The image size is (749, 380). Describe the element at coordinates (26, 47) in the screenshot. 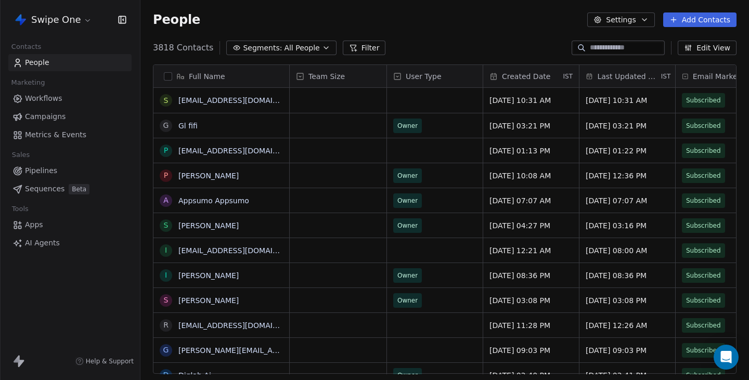

I see `span: Contacts` at that location.